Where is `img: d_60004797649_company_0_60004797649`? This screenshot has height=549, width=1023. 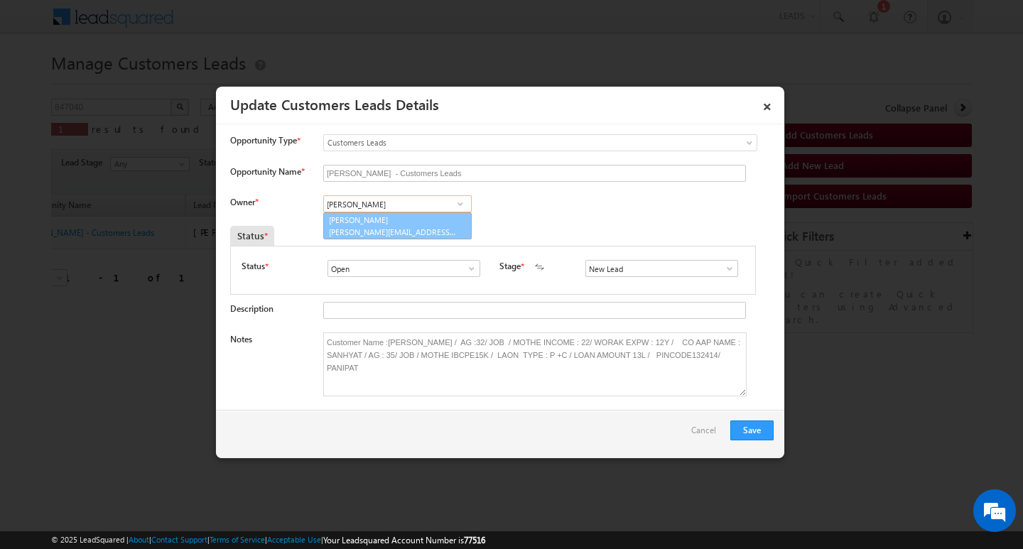
img: d_60004797649_company_0_60004797649 is located at coordinates (42, 84).